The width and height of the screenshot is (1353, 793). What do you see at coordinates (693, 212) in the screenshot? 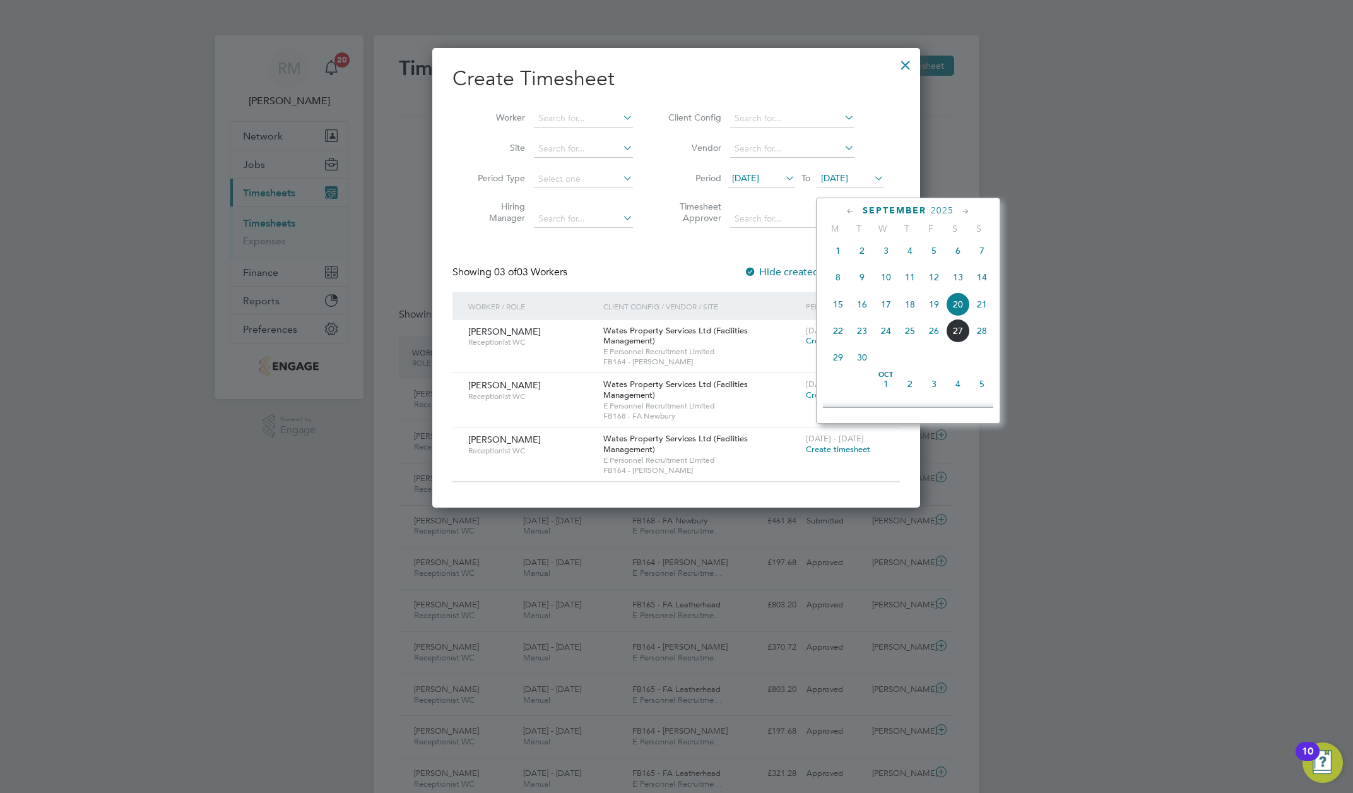
I see `label: Timesheet Approver` at bounding box center [693, 212].